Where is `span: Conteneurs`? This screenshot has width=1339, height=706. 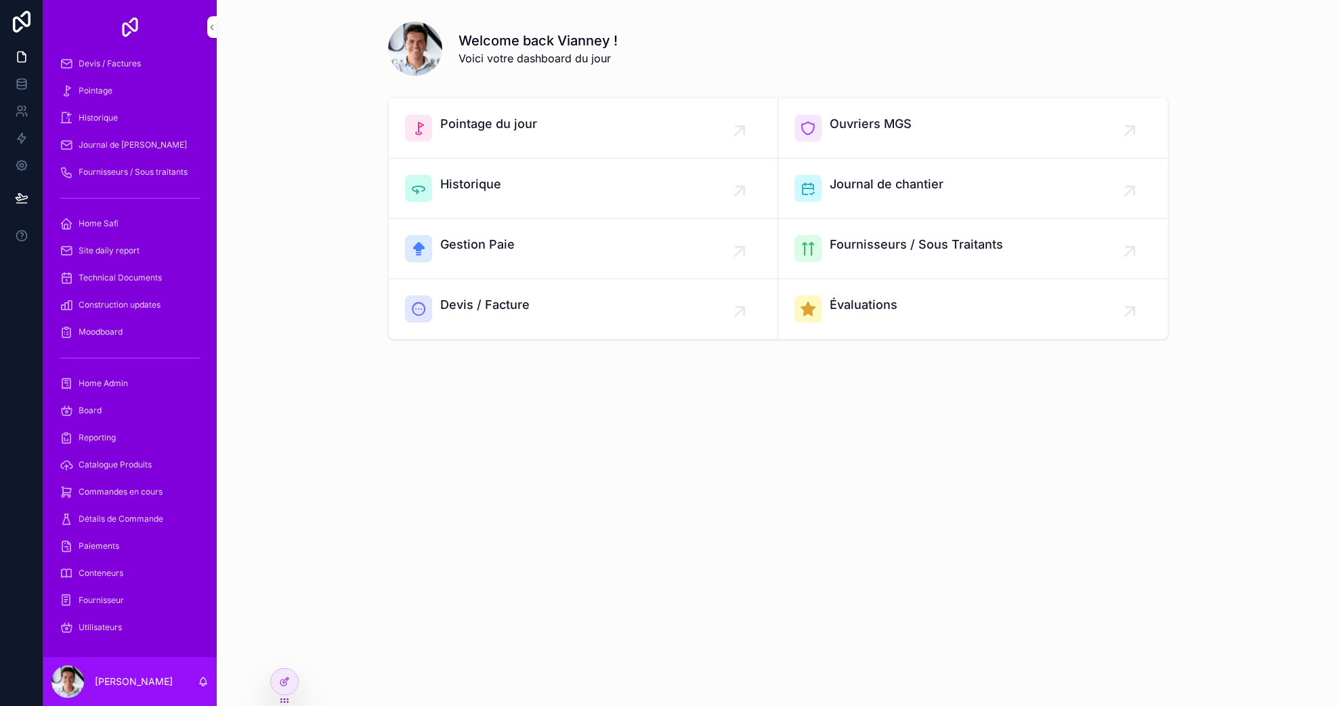
span: Conteneurs is located at coordinates (101, 573).